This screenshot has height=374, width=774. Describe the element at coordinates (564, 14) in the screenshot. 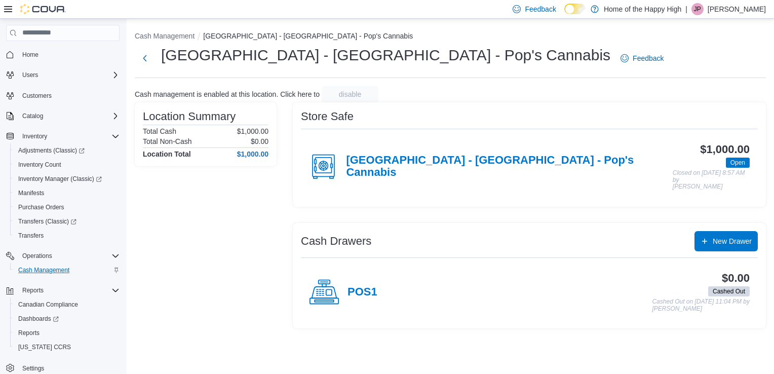

I see `span: Dark Mode` at that location.